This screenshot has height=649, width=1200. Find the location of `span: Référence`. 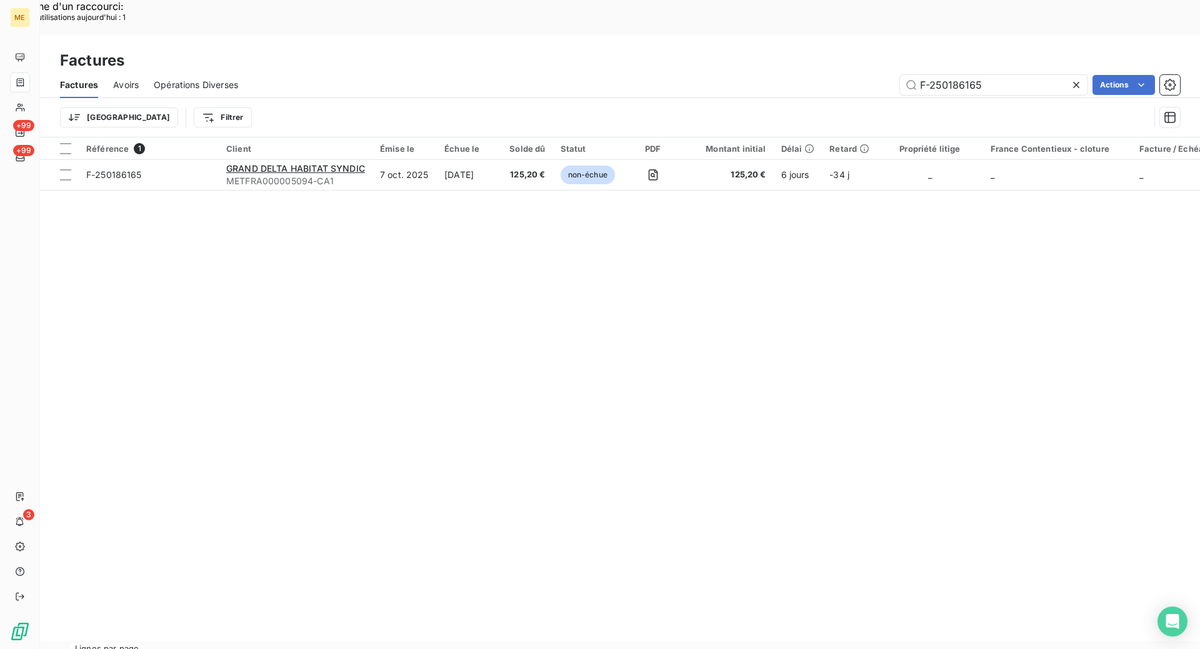

span: Référence is located at coordinates (107, 149).